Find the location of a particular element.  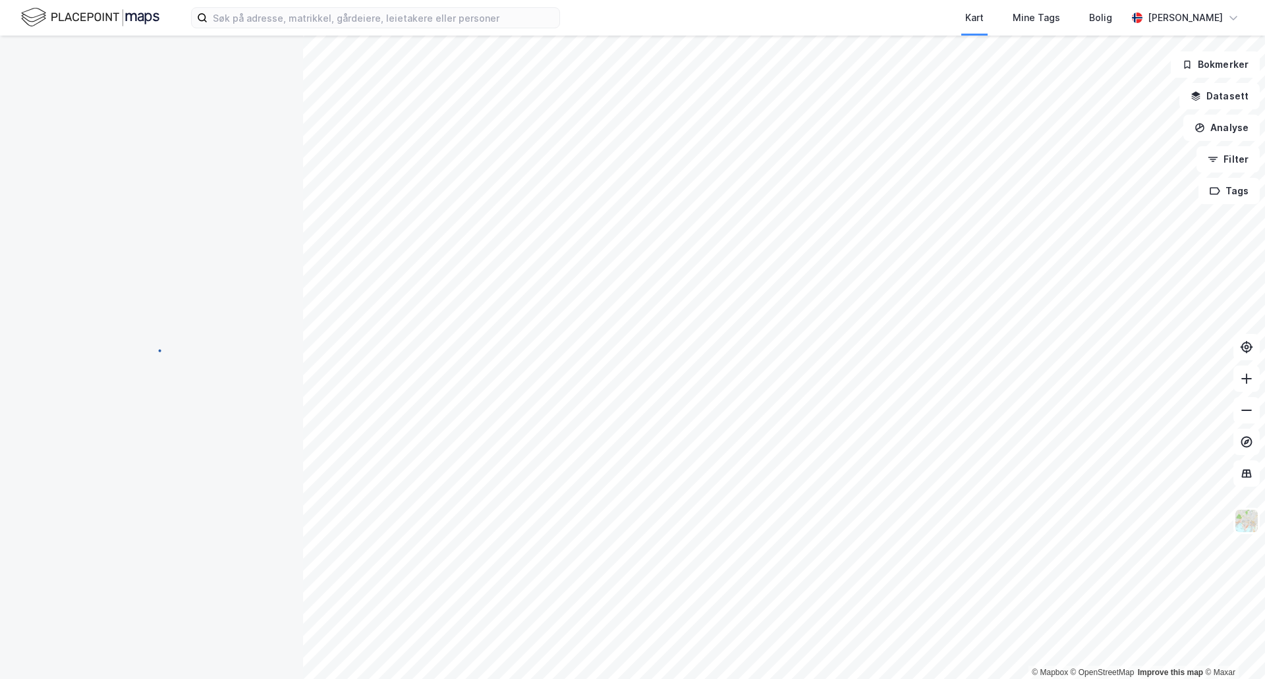

img: Z is located at coordinates (1247, 521).